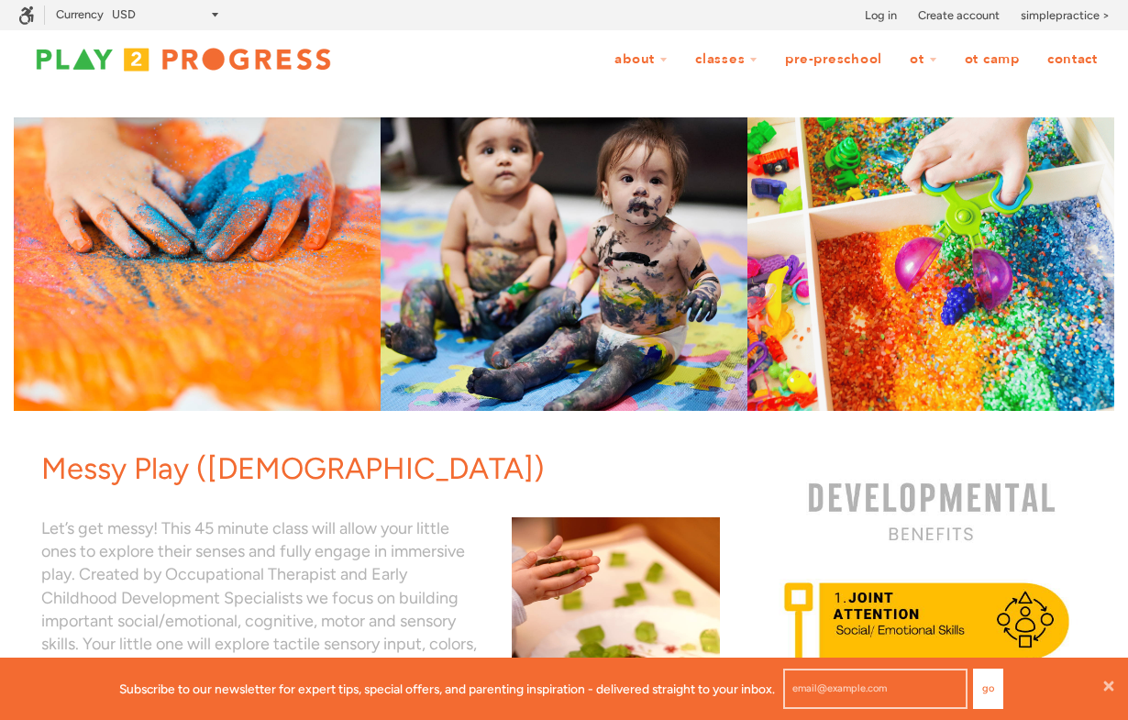  Describe the element at coordinates (834, 60) in the screenshot. I see `a: Pre-Preschool` at that location.